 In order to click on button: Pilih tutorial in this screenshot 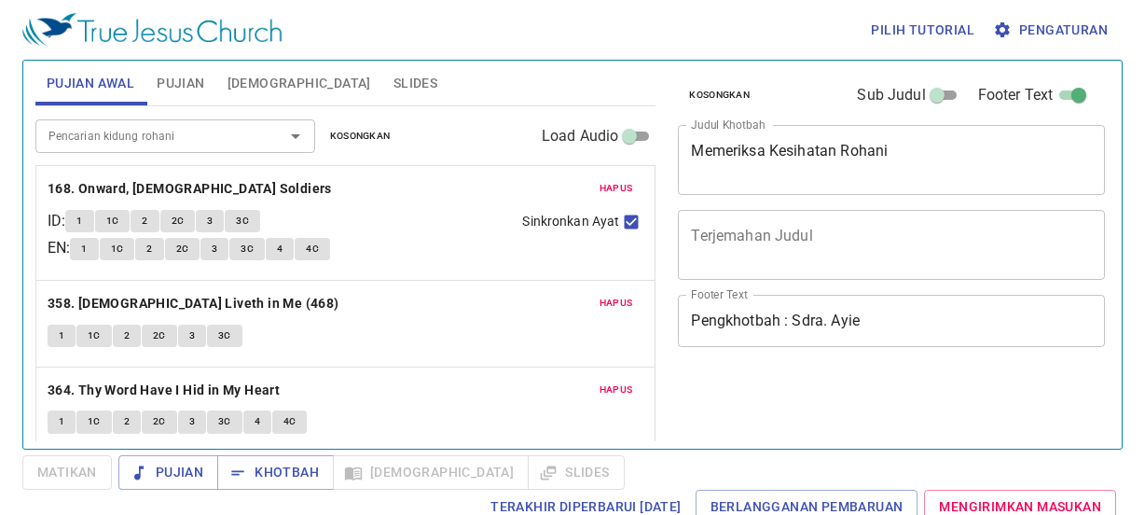, I will do `click(922, 30)`.